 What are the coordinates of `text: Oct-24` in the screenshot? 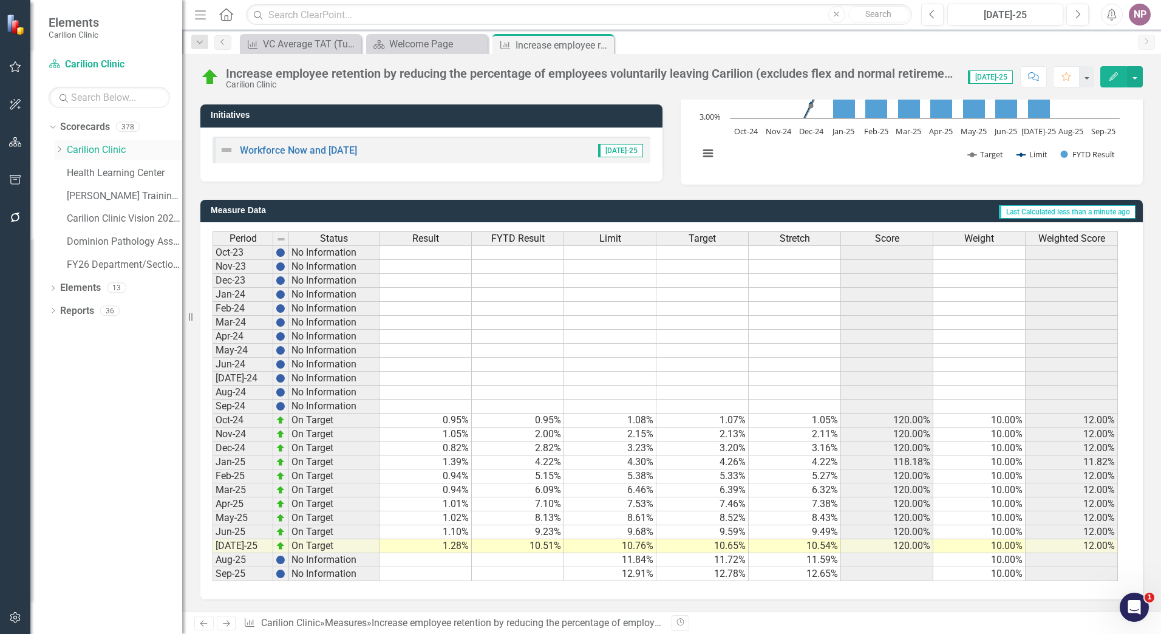 It's located at (746, 131).